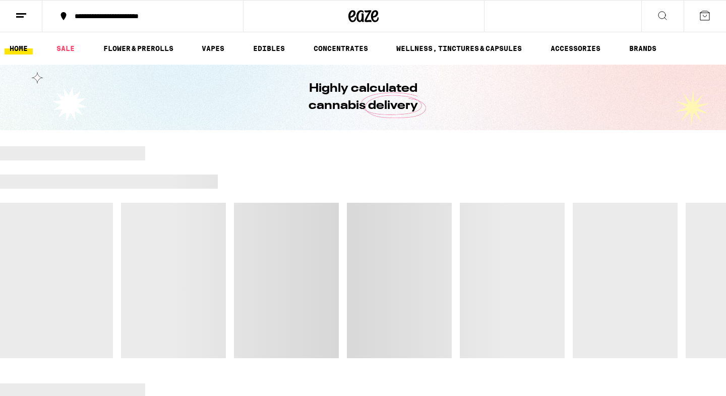  What do you see at coordinates (19, 48) in the screenshot?
I see `a: HOME` at bounding box center [19, 48].